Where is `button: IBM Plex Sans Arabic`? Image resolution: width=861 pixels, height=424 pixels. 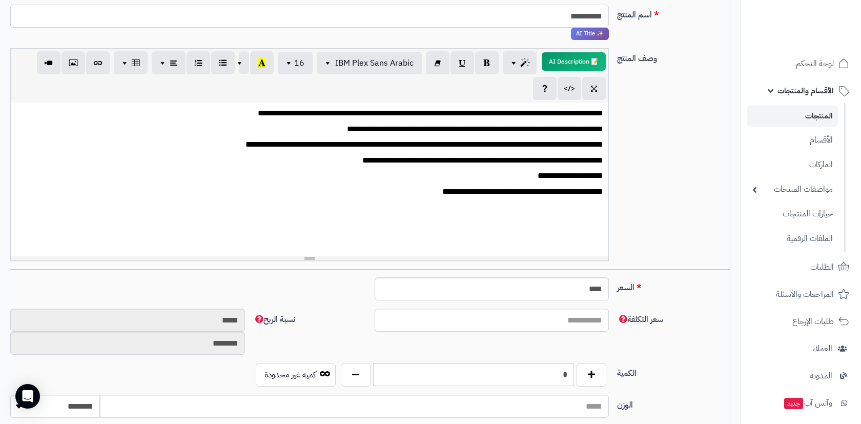 button: IBM Plex Sans Arabic is located at coordinates (369, 63).